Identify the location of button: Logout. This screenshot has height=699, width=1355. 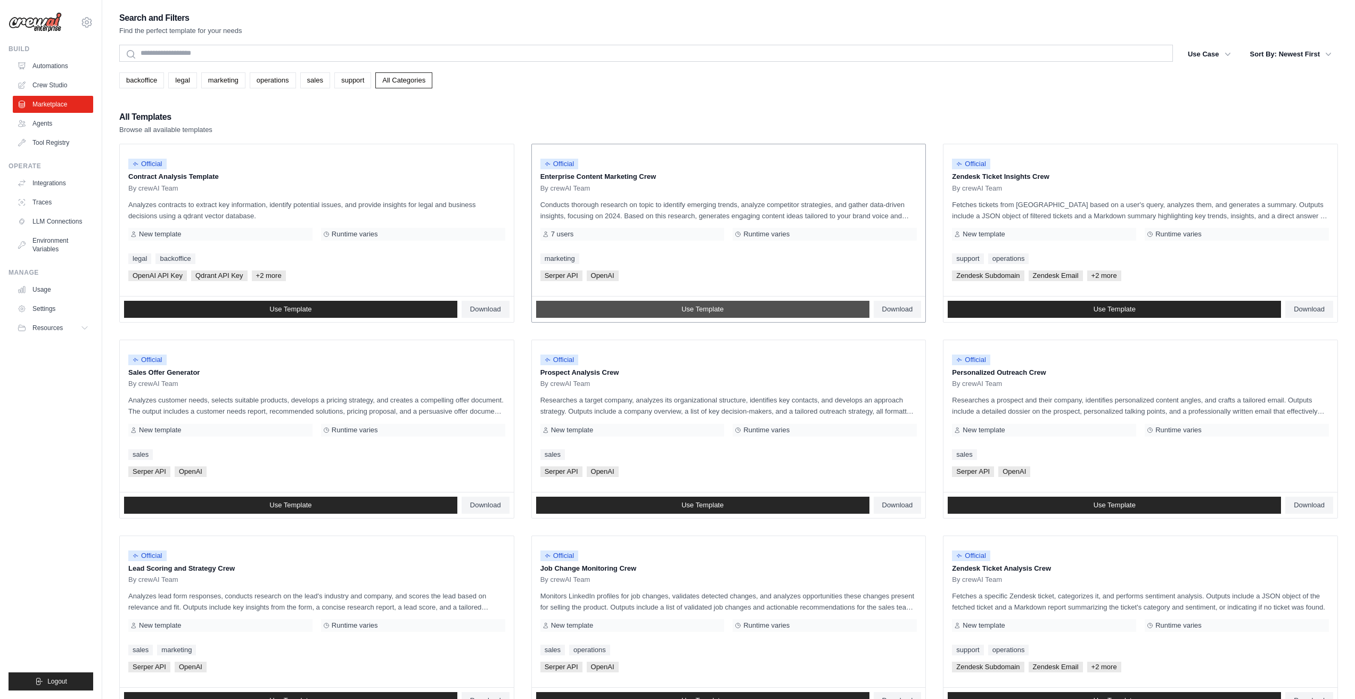
(51, 681).